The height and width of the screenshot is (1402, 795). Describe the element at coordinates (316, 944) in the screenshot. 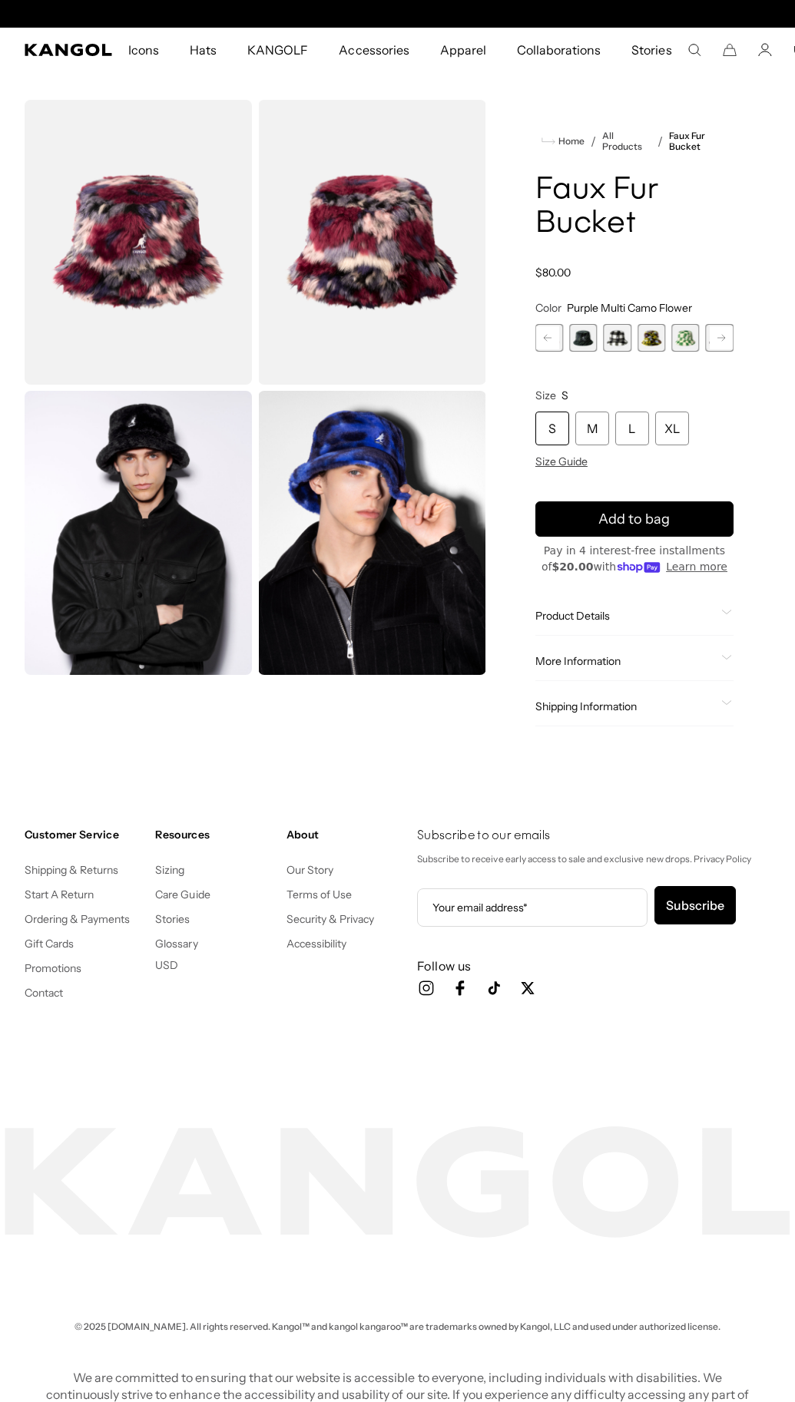

I see `a: Accessibility` at that location.